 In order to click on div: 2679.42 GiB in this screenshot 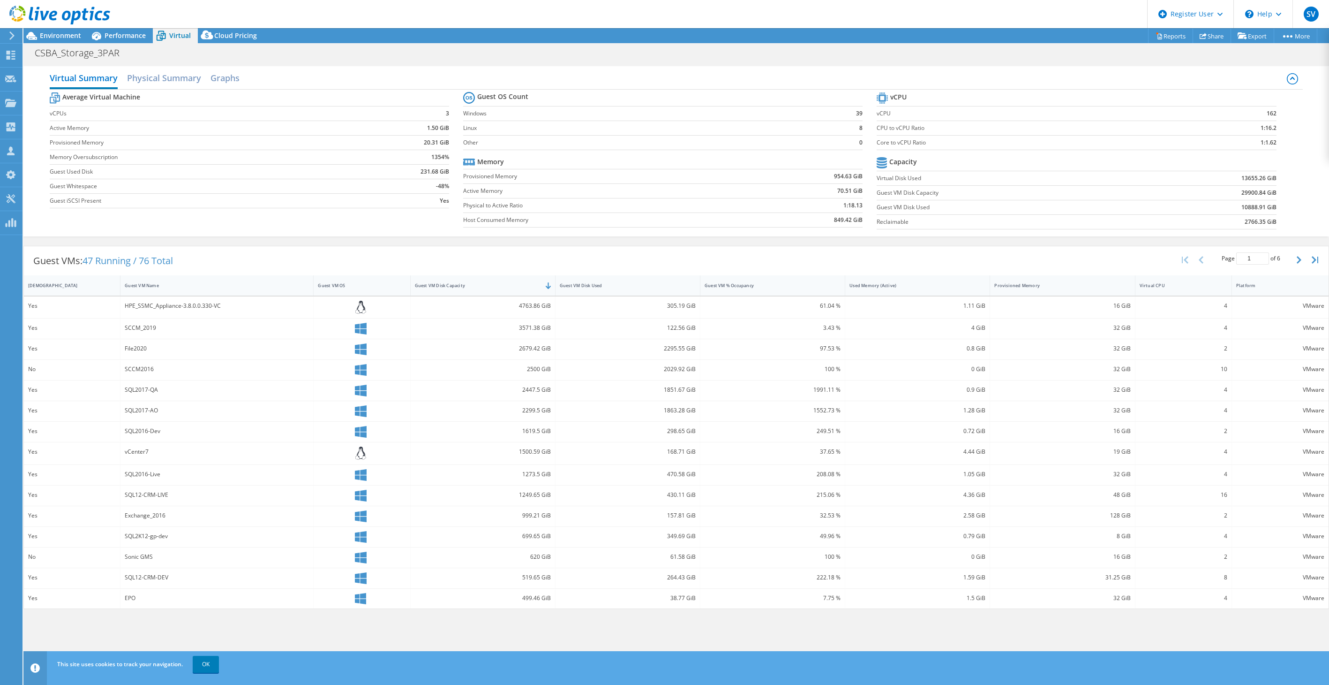, I will do `click(483, 348)`.